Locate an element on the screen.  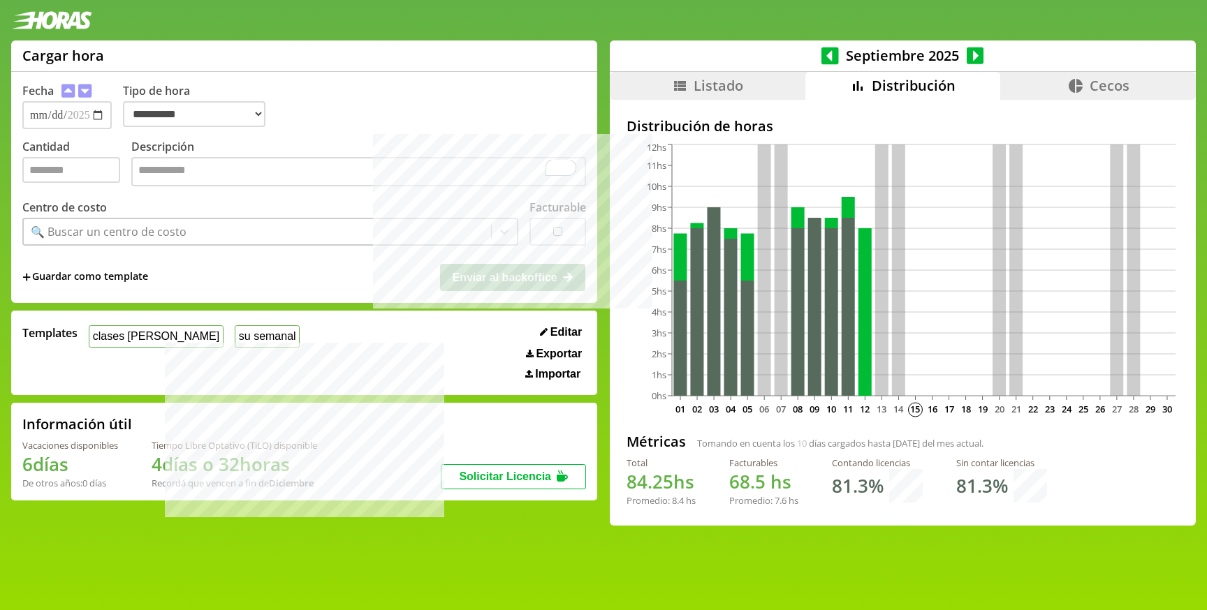
span: Exportar is located at coordinates (559, 354).